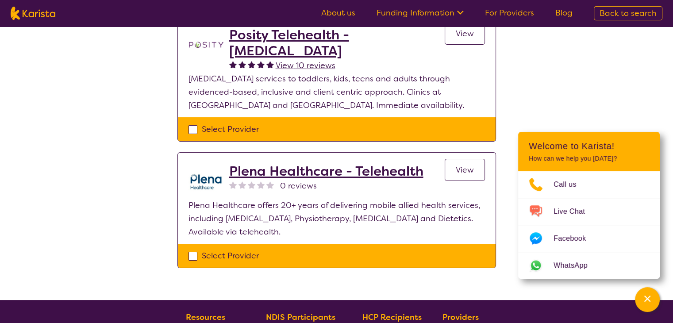  Describe the element at coordinates (589, 146) in the screenshot. I see `h2: Welcome to Karista!` at that location.